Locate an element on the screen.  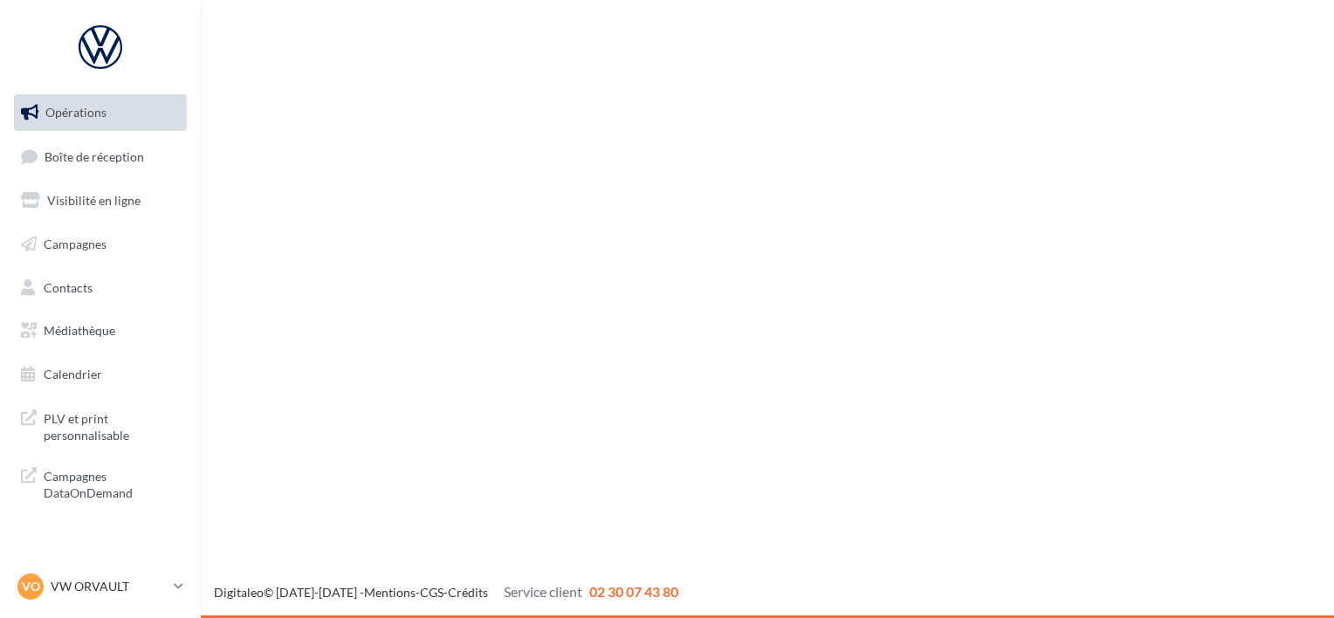
a: PLV et print personnalisable is located at coordinates (100, 425).